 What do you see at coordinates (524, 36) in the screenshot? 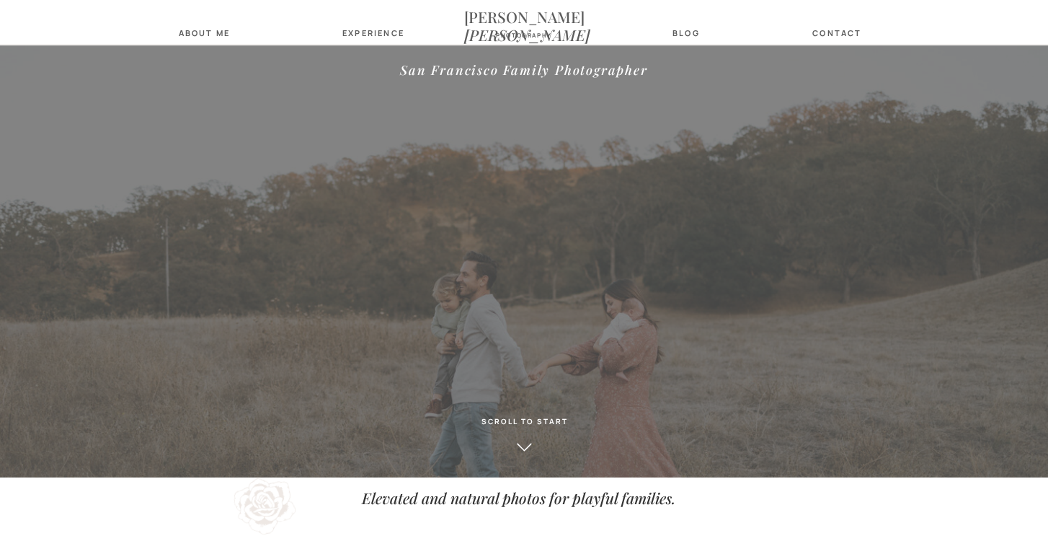
I see `nav: photography` at bounding box center [524, 36].